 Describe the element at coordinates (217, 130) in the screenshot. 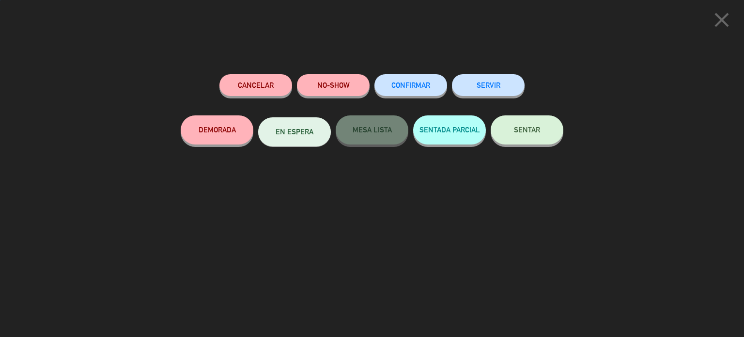

I see `button: DEMORADA` at that location.